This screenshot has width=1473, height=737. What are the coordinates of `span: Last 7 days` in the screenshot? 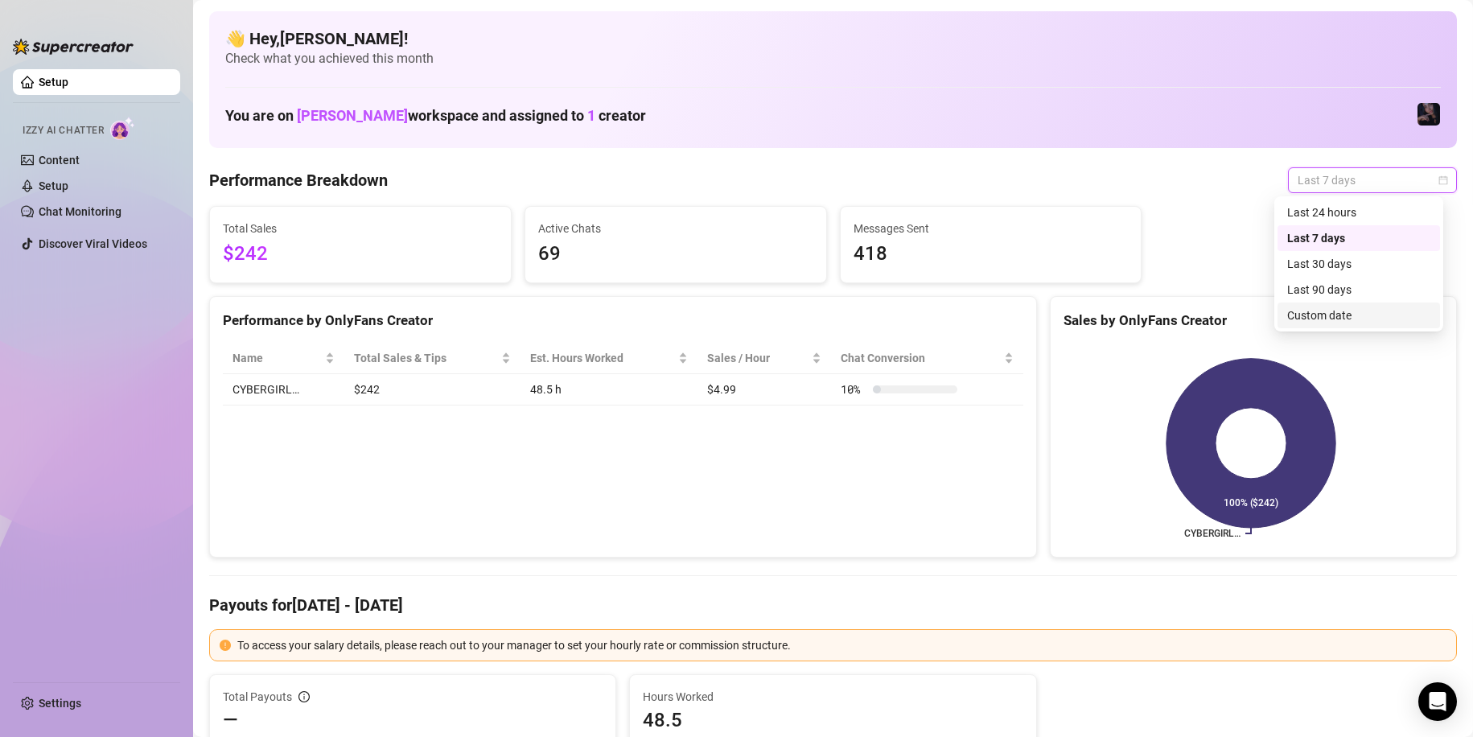 It's located at (1372, 180).